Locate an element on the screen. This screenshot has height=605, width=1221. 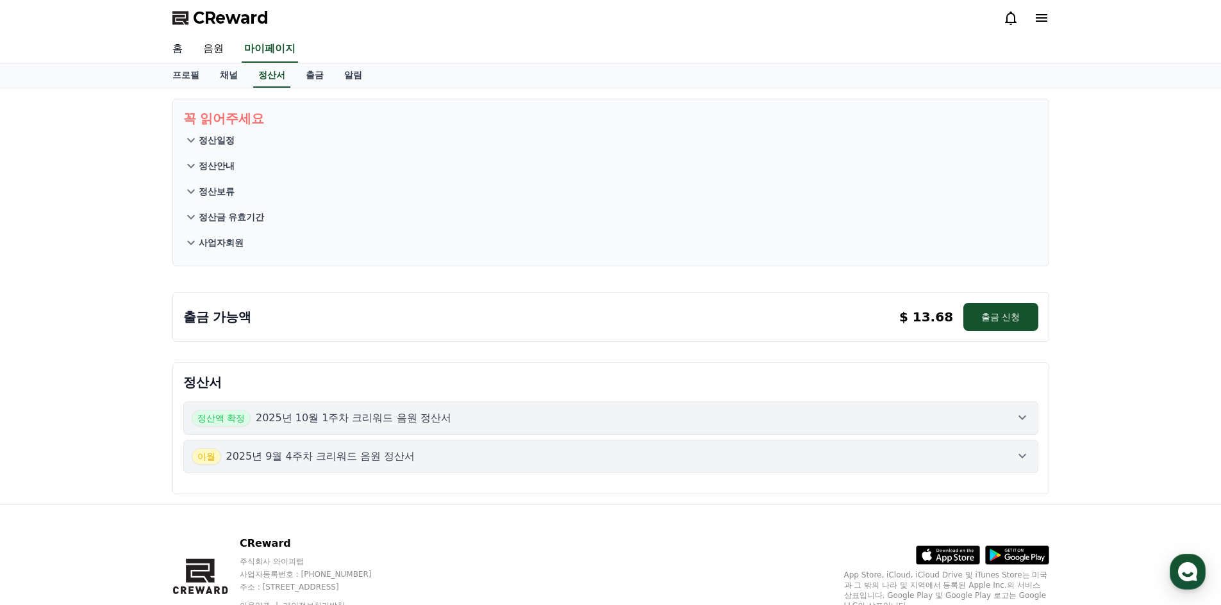
p: 2025년 9월 4주차 크리워드 음원 정산서 is located at coordinates (320, 457).